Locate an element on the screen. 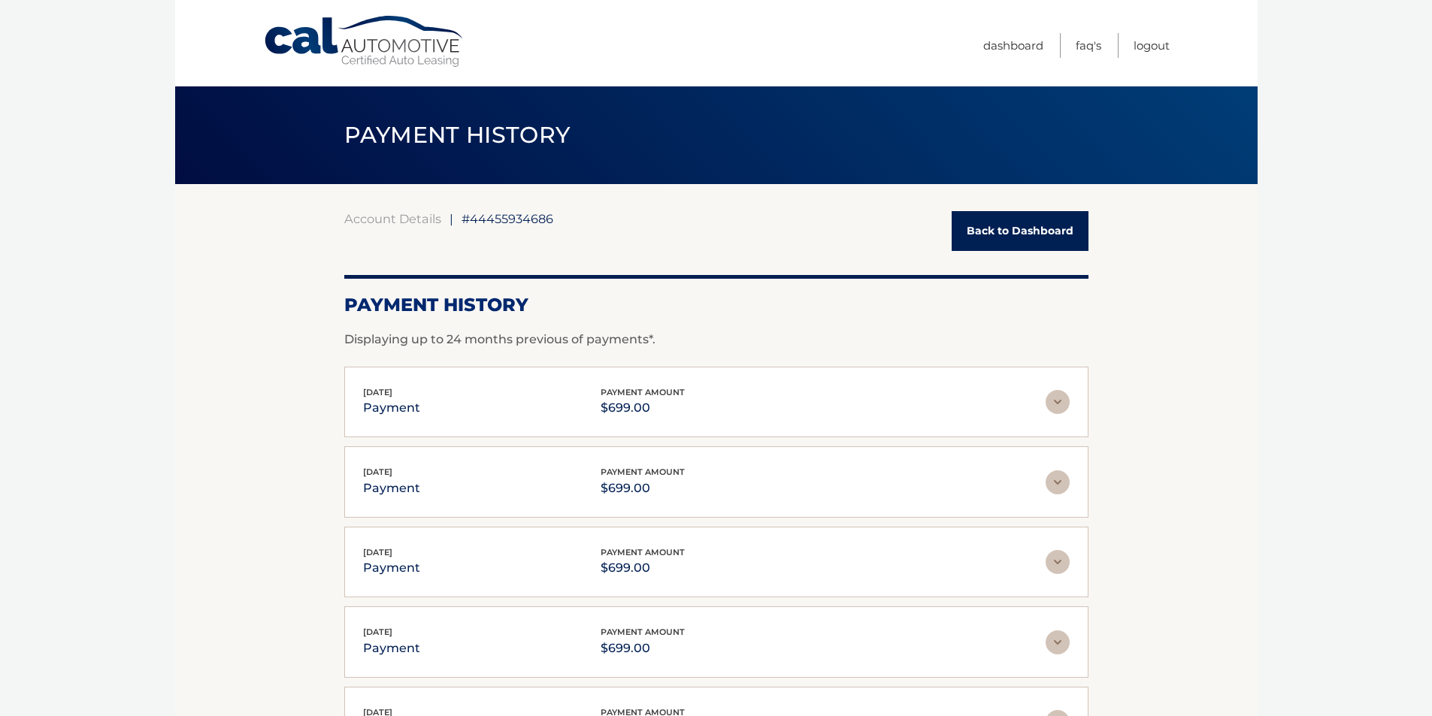 This screenshot has height=716, width=1432. h2: Payment History is located at coordinates (716, 305).